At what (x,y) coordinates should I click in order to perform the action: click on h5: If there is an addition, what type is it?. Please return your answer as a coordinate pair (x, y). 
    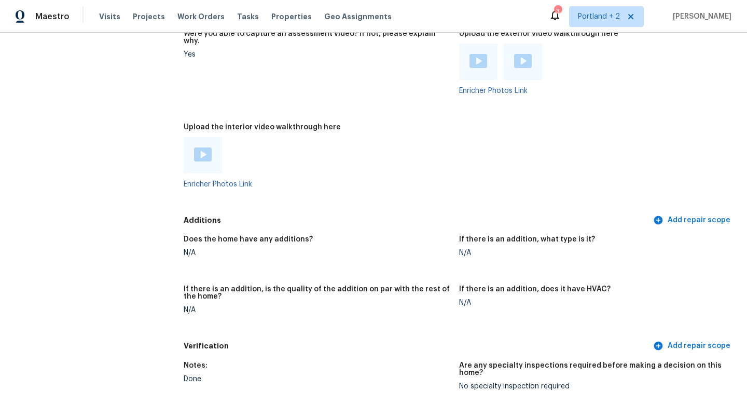
    Looking at the image, I should click on (527, 239).